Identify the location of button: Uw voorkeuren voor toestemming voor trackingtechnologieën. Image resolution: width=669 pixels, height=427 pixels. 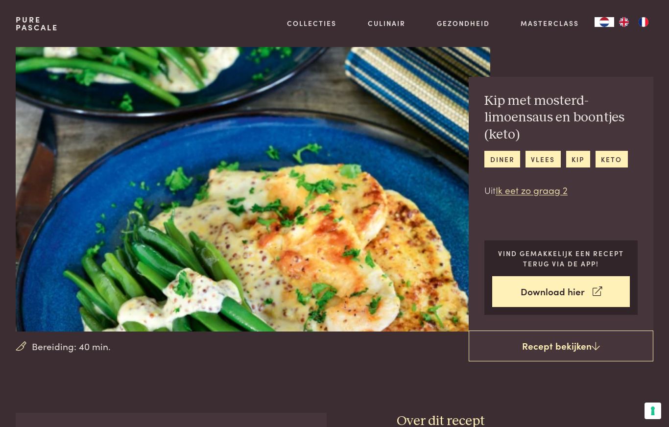
(653, 411).